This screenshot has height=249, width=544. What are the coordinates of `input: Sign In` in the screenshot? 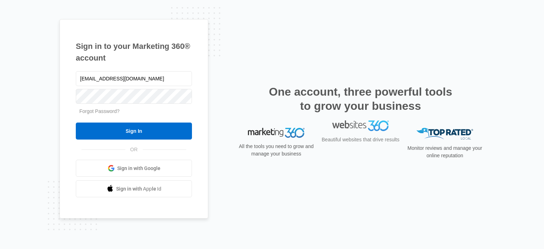 It's located at (134, 131).